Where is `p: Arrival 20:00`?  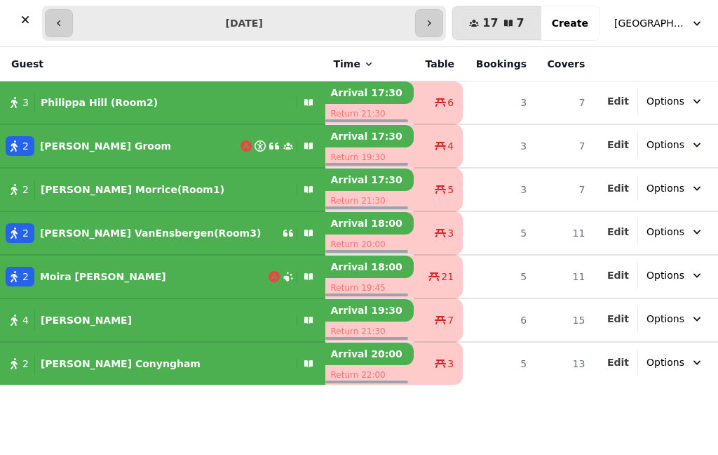 p: Arrival 20:00 is located at coordinates (370, 354).